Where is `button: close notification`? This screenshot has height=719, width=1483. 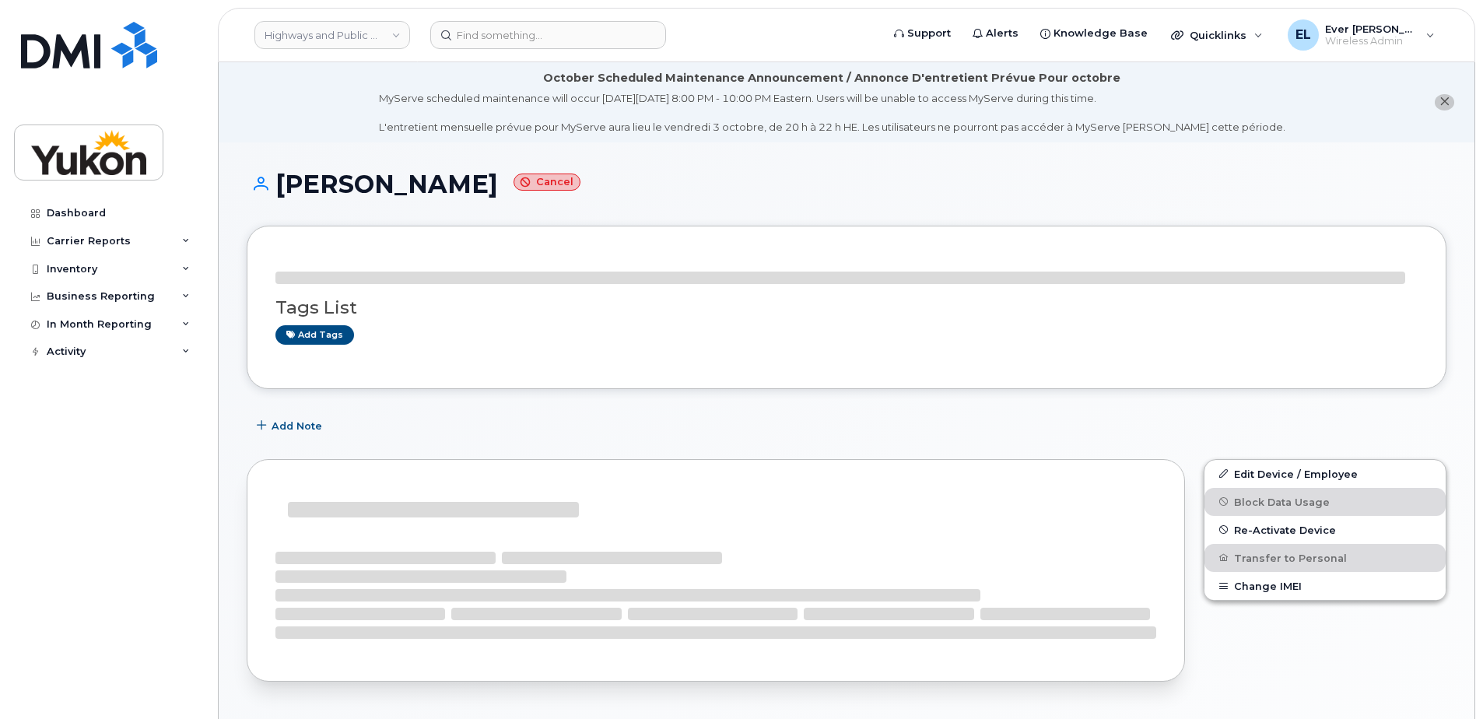
button: close notification is located at coordinates (1444, 102).